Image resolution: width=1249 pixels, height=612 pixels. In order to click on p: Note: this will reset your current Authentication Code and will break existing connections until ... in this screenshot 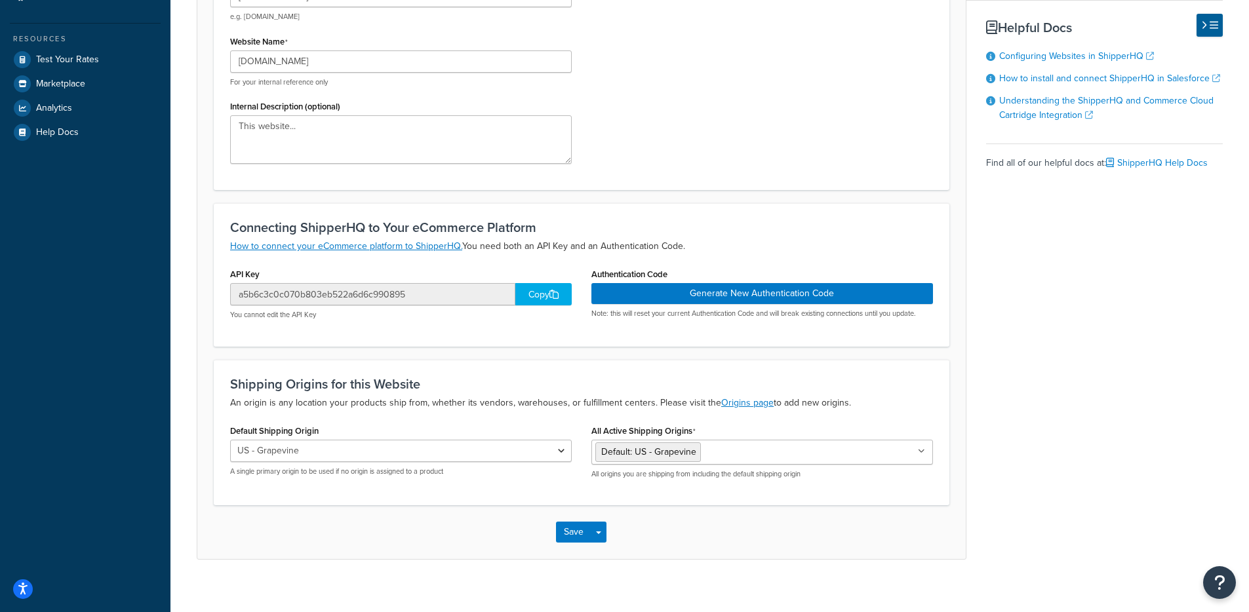, I will do `click(762, 313)`.